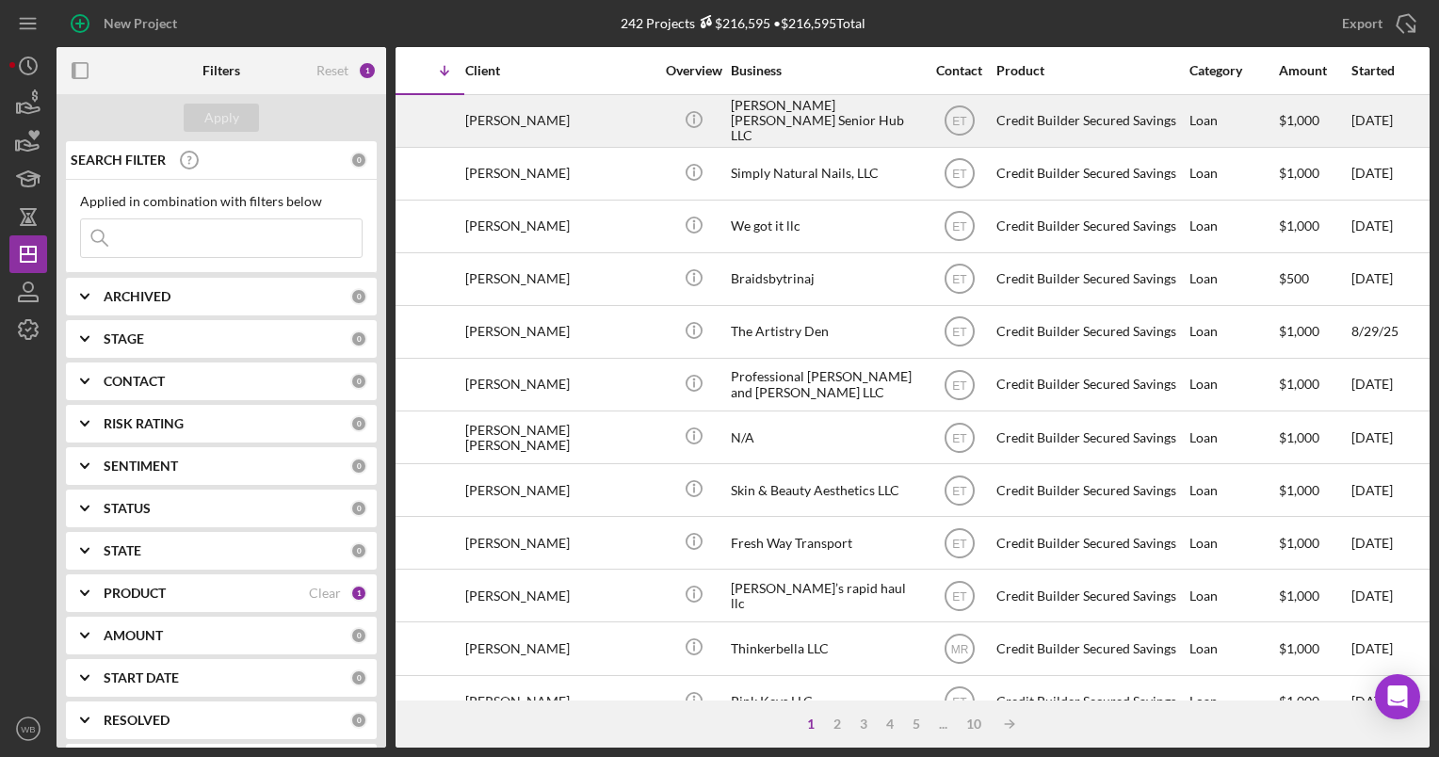 This screenshot has height=757, width=1439. What do you see at coordinates (825, 702) in the screenshot?
I see `div: Pink Keys LLC` at bounding box center [825, 702].